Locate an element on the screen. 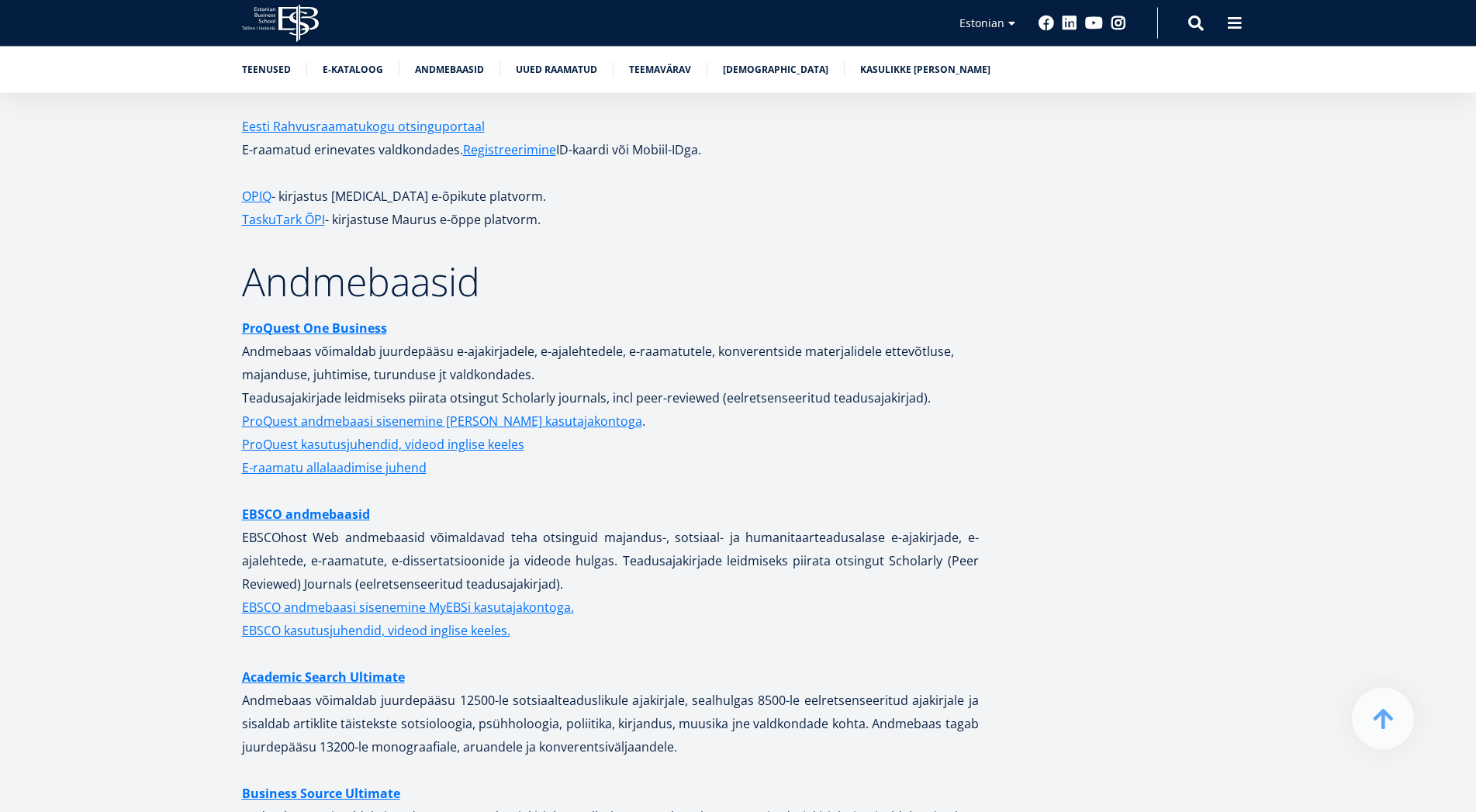  p: Andmebaas võimaldab juurdepääsu e-ajakirjadele, e-ajalehtedele, e-raamatutele, konverentside mate... is located at coordinates (610, 364).